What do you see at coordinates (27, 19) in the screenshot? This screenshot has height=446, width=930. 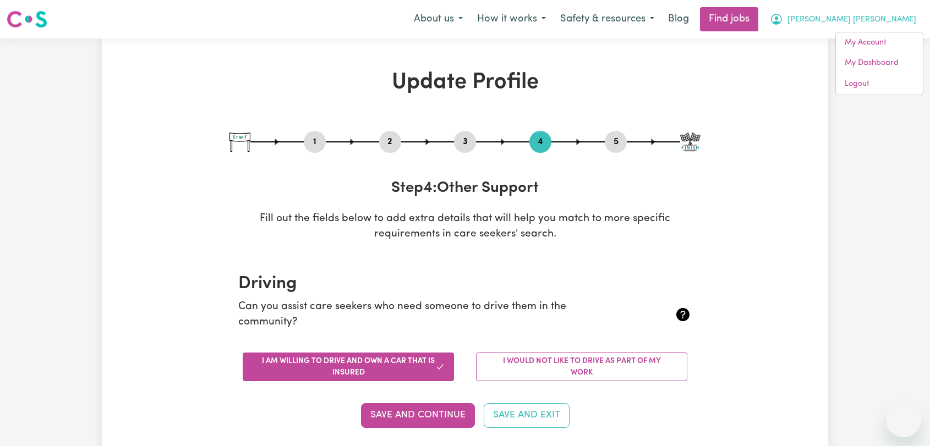 I see `a: Careseekers logo` at bounding box center [27, 19].